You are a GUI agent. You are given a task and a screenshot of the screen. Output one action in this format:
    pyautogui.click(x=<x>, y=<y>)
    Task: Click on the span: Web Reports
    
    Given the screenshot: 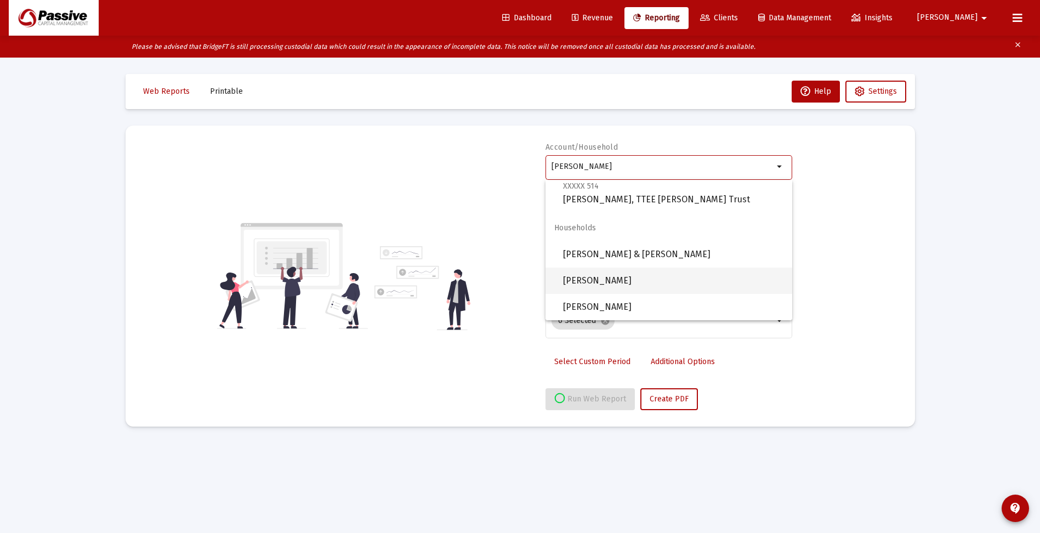 What is the action you would take?
    pyautogui.click(x=166, y=91)
    